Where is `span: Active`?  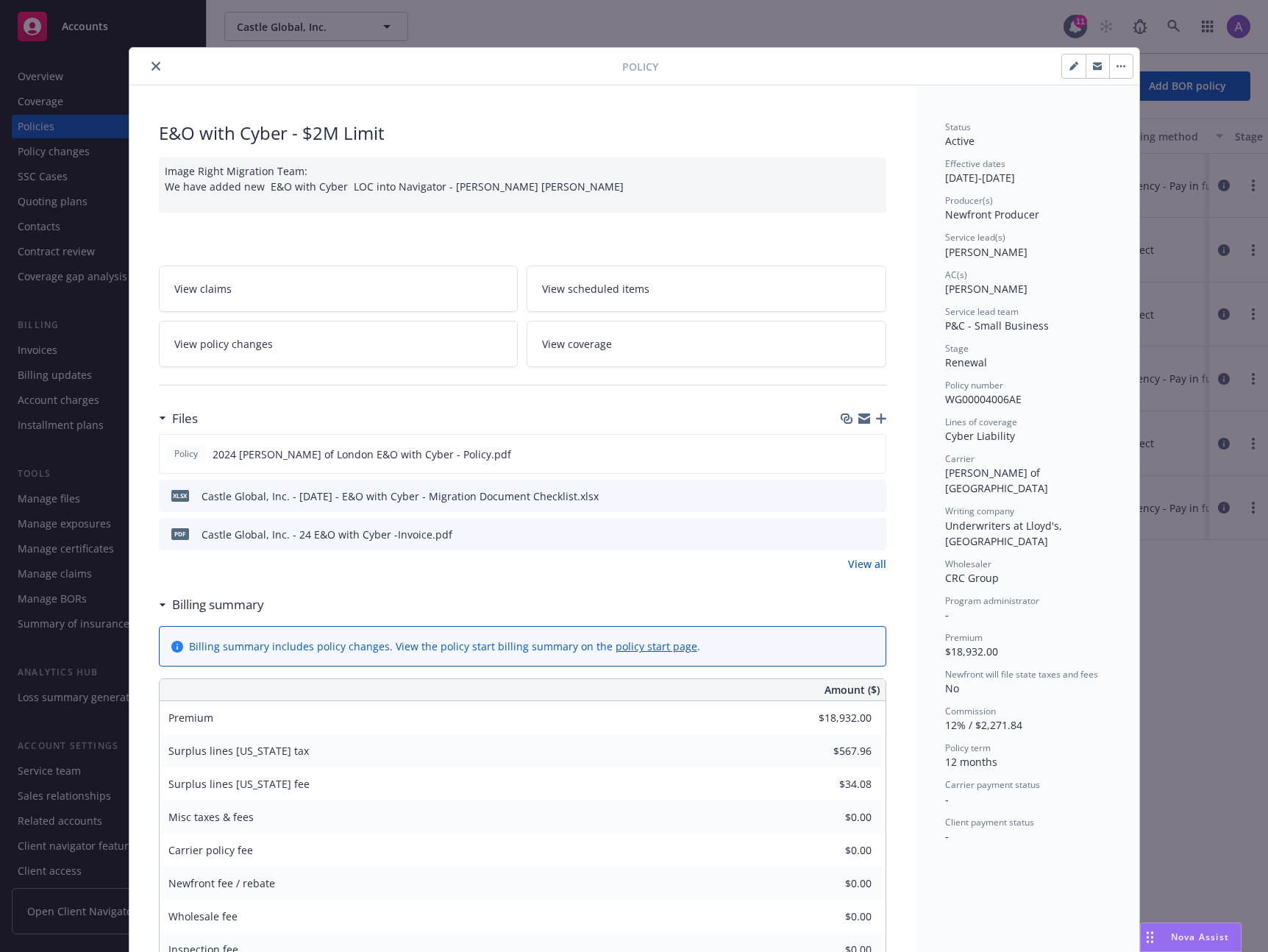
span: Active is located at coordinates (960, 140).